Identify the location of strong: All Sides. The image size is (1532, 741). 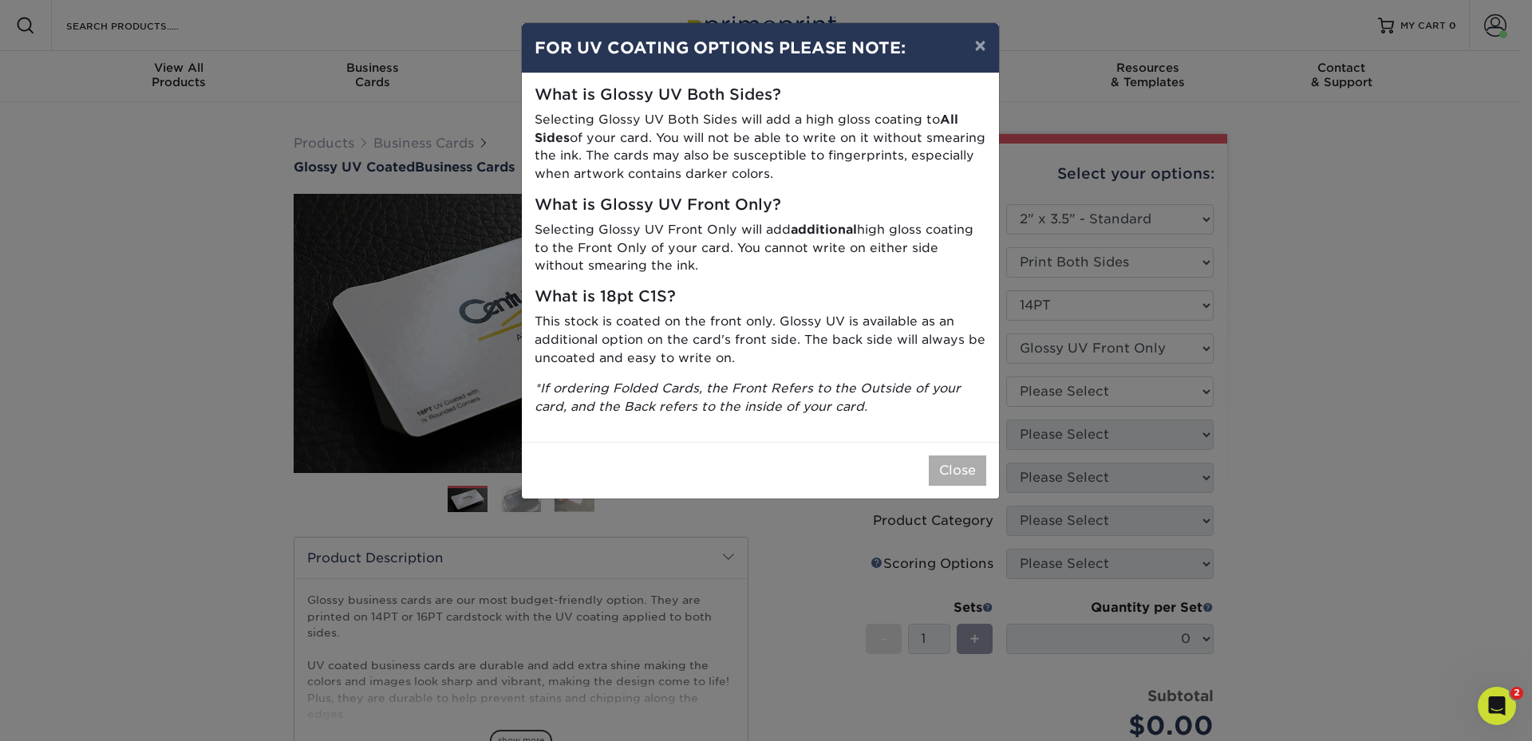
(746, 128).